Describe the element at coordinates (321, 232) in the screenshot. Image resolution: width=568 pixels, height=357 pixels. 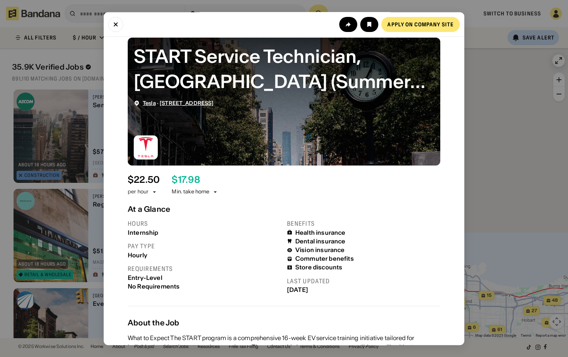
I see `div: Health insurance` at that location.